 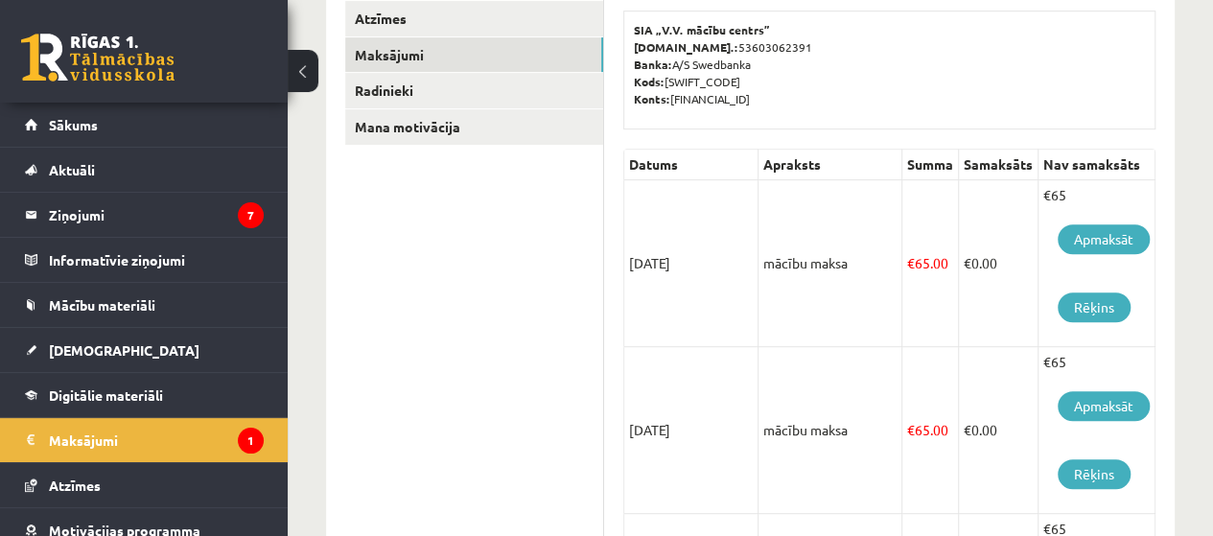 I want to click on b: Kods:, so click(x=649, y=82).